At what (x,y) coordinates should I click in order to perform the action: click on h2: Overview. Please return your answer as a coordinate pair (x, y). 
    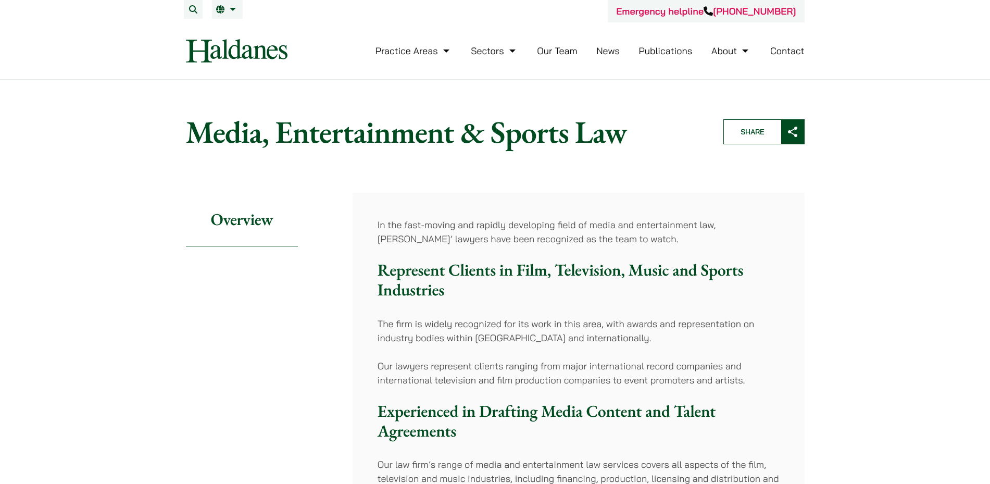
    Looking at the image, I should click on (242, 219).